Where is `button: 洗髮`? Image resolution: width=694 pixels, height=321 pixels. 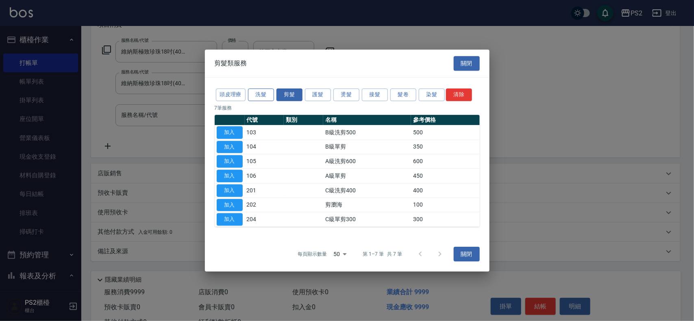 button: 洗髮 is located at coordinates (261, 95).